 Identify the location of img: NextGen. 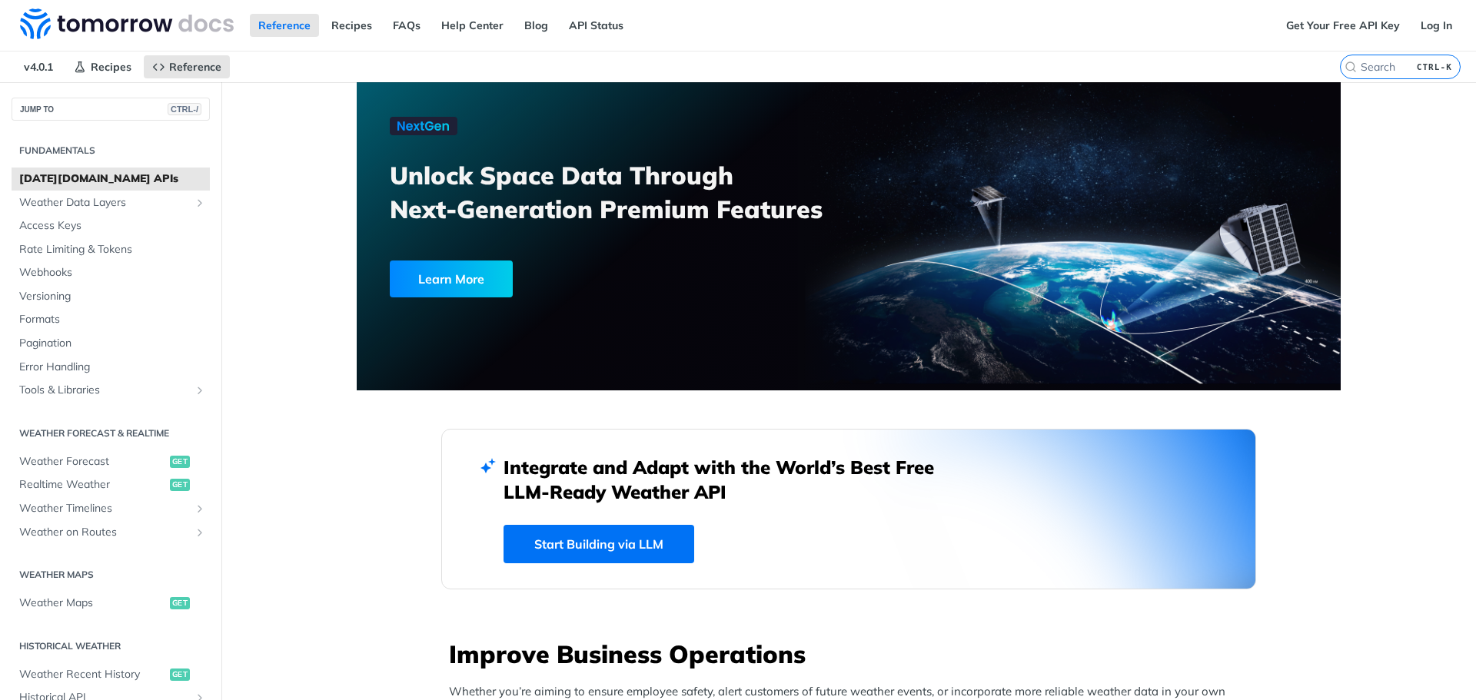
(424, 126).